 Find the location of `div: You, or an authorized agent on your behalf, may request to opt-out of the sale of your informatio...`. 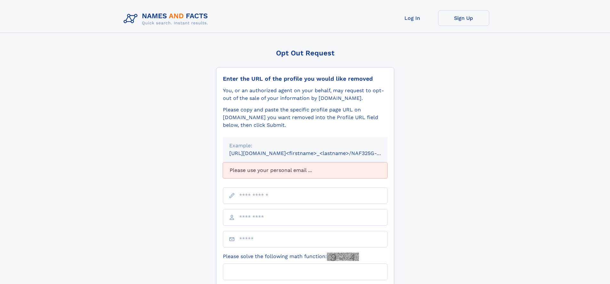

div: You, or an authorized agent on your behalf, may request to opt-out of the sale of your informatio... is located at coordinates (305, 95).